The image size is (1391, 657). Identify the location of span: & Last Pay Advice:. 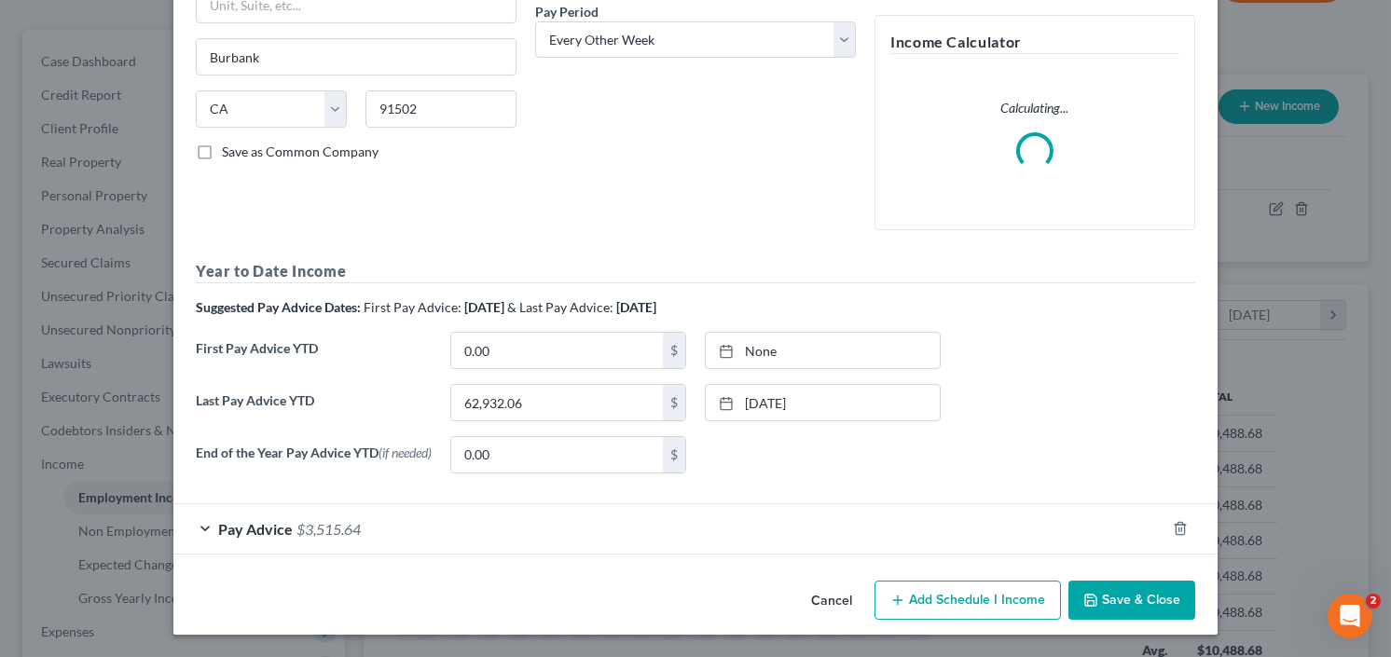
(560, 307).